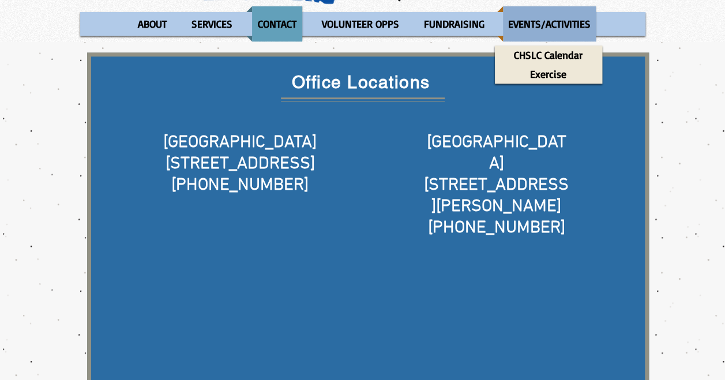 Image resolution: width=725 pixels, height=380 pixels. What do you see at coordinates (548, 55) in the screenshot?
I see `p: CHSLC Calendar` at bounding box center [548, 55].